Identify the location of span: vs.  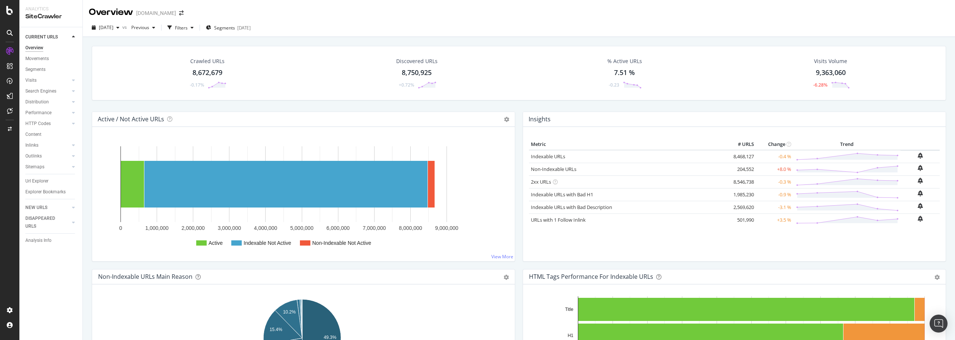
(125, 27).